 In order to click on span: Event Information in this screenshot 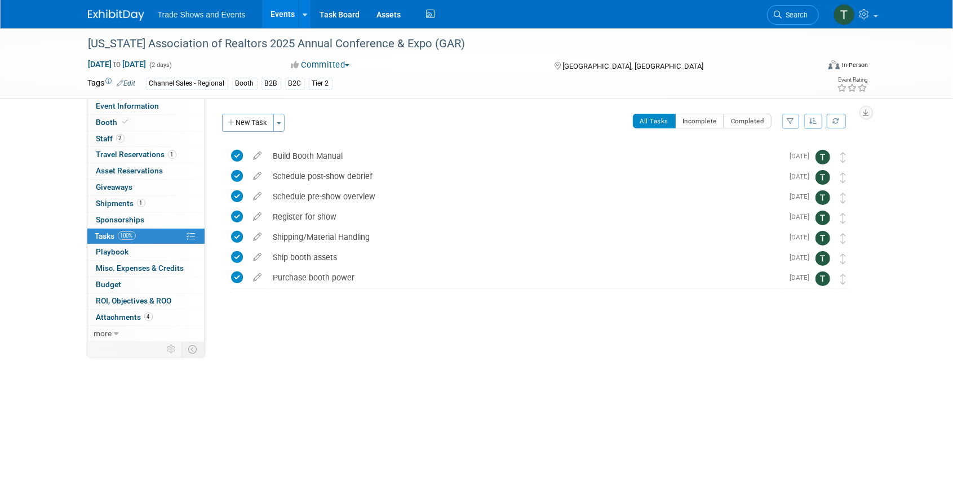, I will do `click(128, 106)`.